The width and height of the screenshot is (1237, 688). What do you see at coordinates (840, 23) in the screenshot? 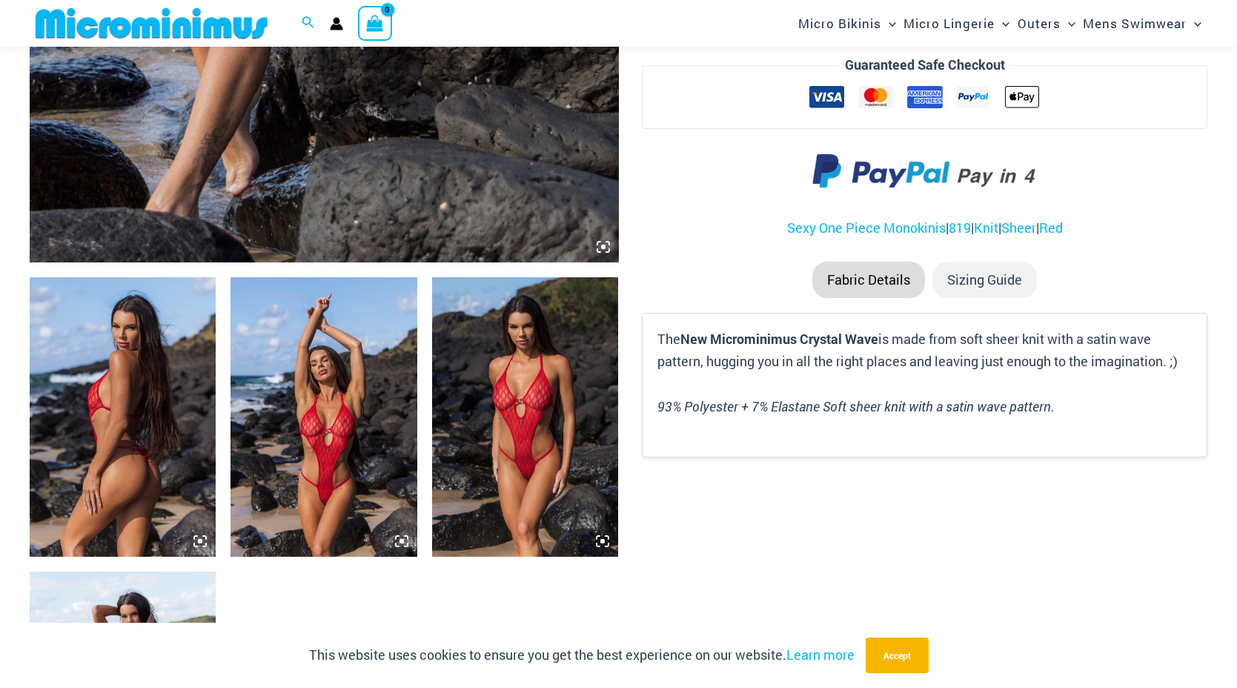
I see `span: Micro Bikinis` at bounding box center [840, 23].